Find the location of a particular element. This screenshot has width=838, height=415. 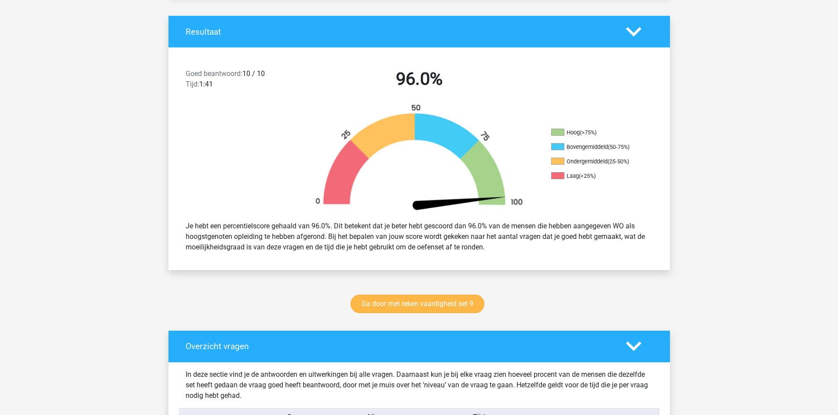

div: (<25%) is located at coordinates (587, 176).